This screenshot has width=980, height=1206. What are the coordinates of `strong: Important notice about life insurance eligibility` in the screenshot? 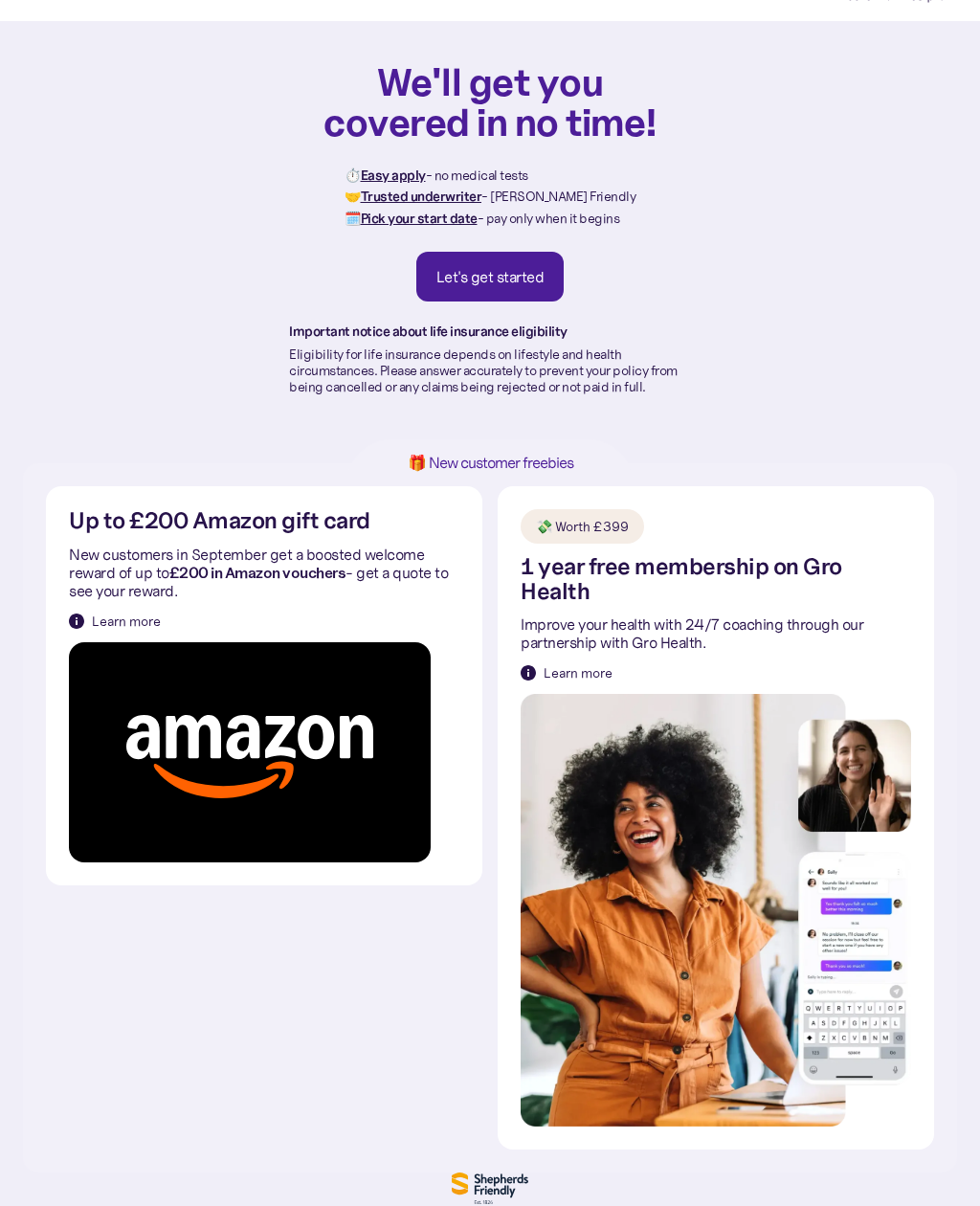 It's located at (428, 331).